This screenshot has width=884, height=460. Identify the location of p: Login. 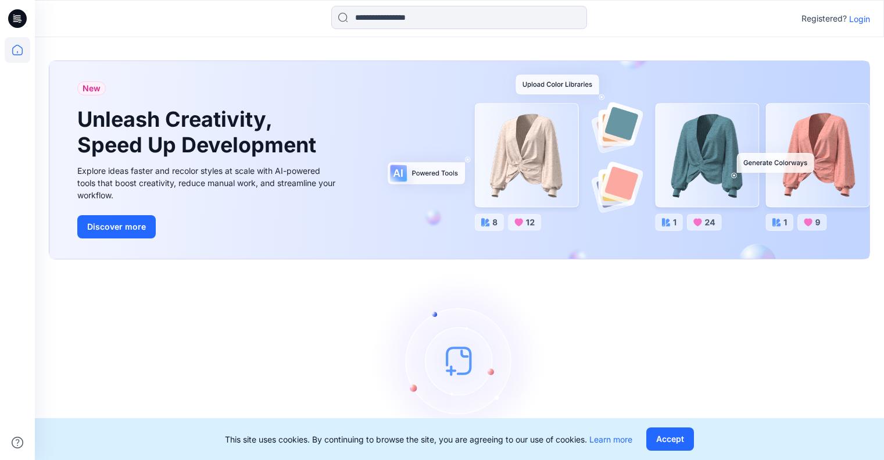
(860, 19).